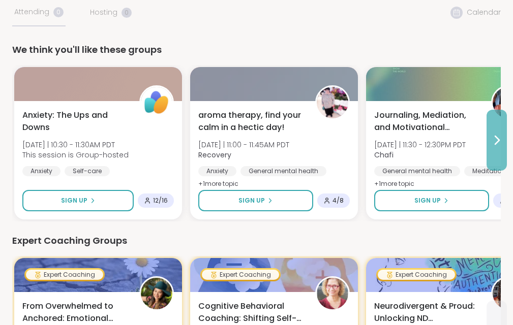  I want to click on span: Neurodivergent & Proud: Unlocking ND Superpowers, so click(427, 313).